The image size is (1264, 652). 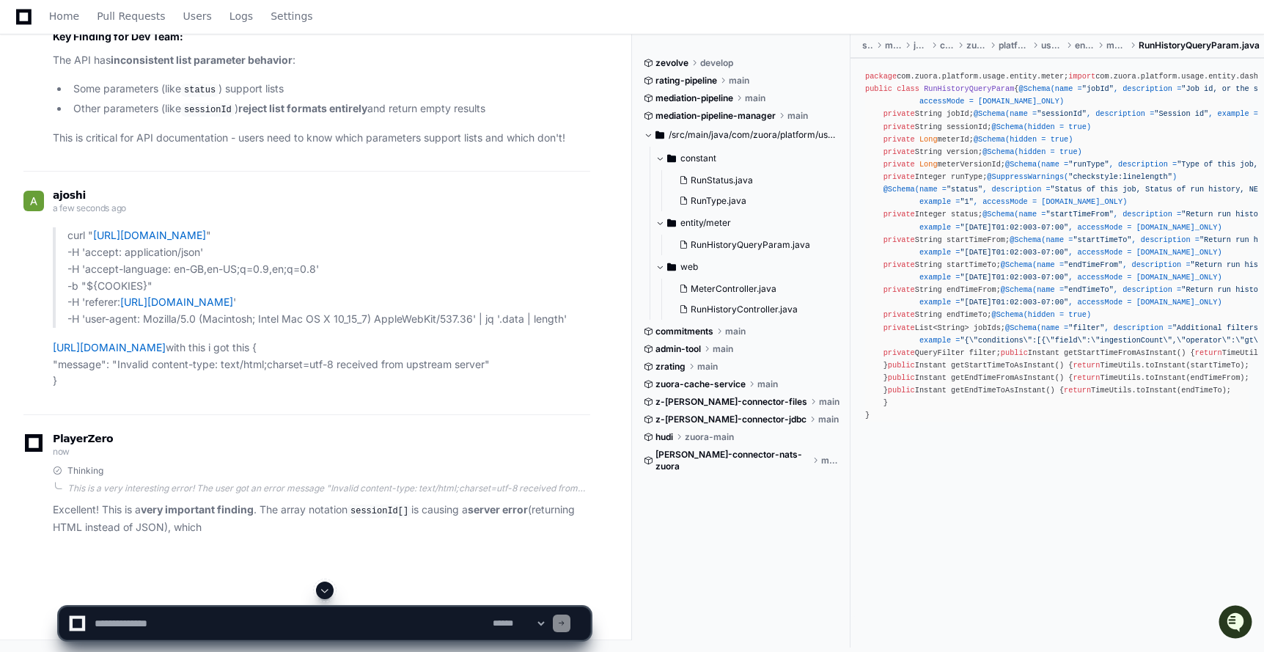 I want to click on div: This is a very interesting error! The user got an error message "Invalid content-type: text/html;..., so click(x=328, y=488).